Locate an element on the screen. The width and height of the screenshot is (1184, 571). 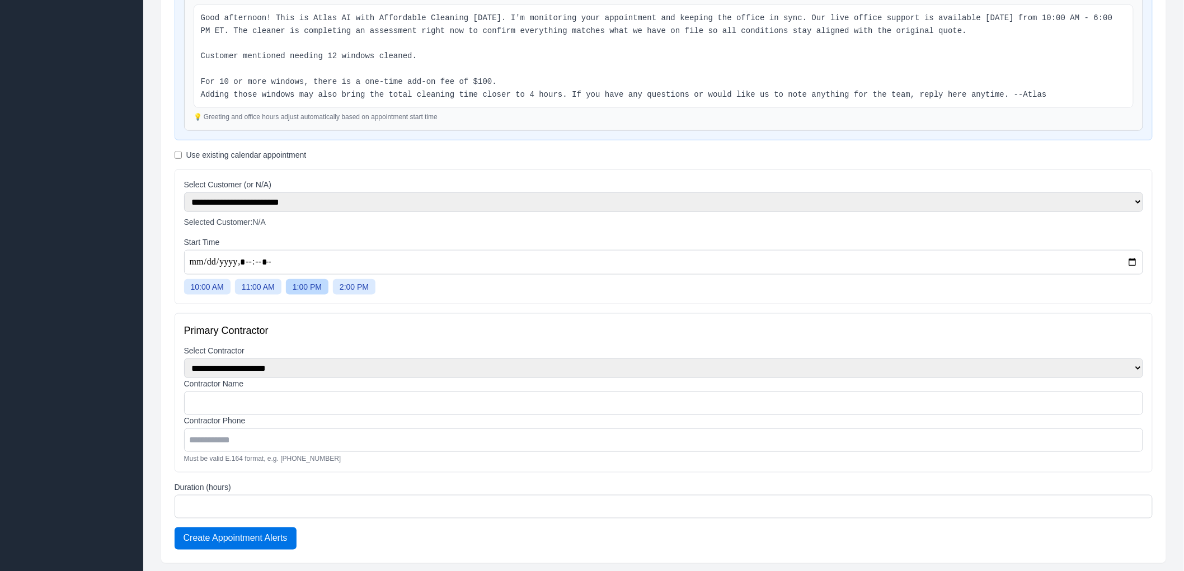
button: Create Appointment Alerts is located at coordinates (236, 539).